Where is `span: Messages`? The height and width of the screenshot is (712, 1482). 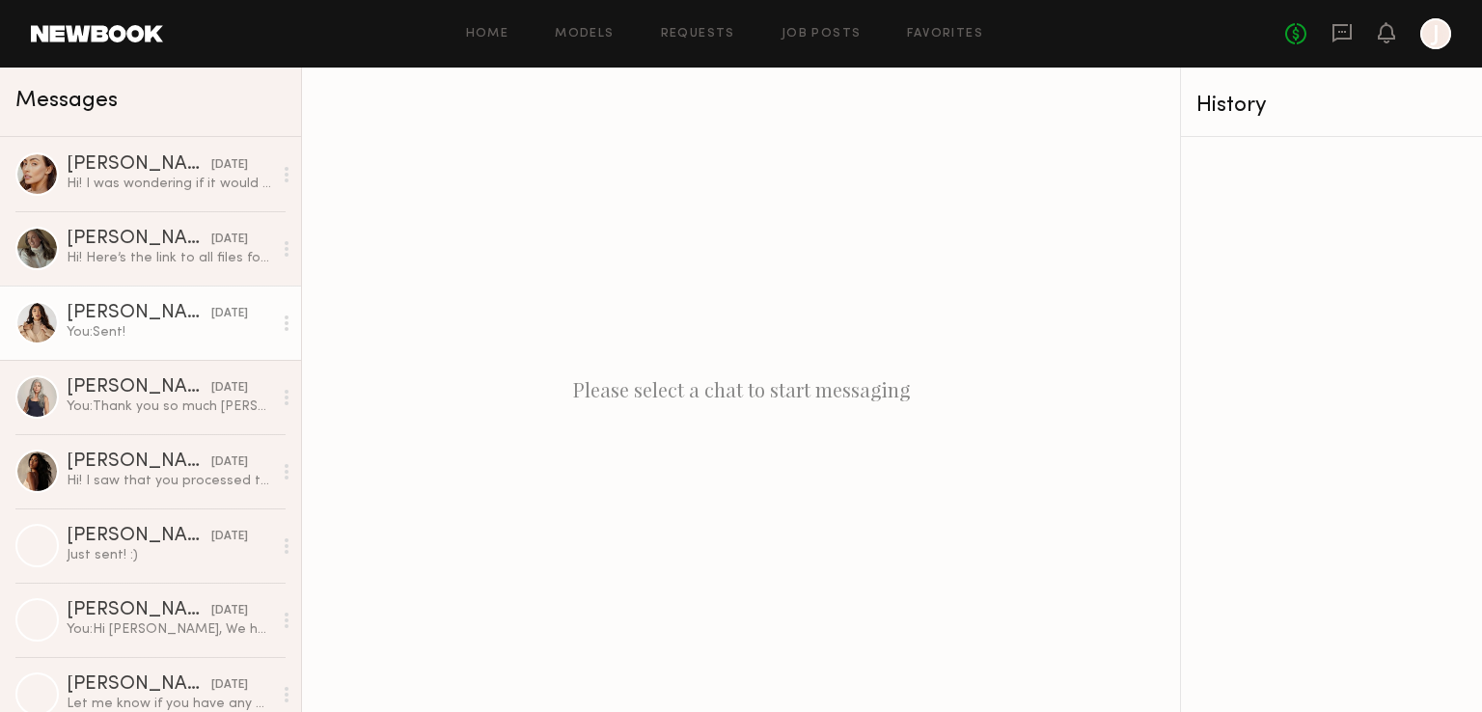 span: Messages is located at coordinates (67, 100).